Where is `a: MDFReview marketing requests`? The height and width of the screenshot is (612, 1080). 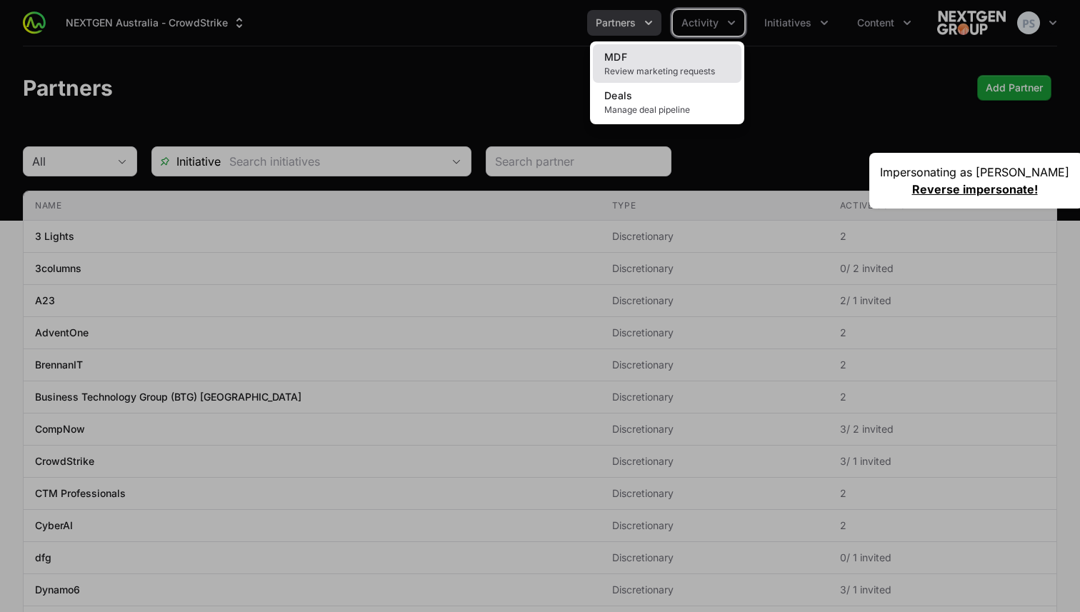 a: MDFReview marketing requests is located at coordinates (667, 64).